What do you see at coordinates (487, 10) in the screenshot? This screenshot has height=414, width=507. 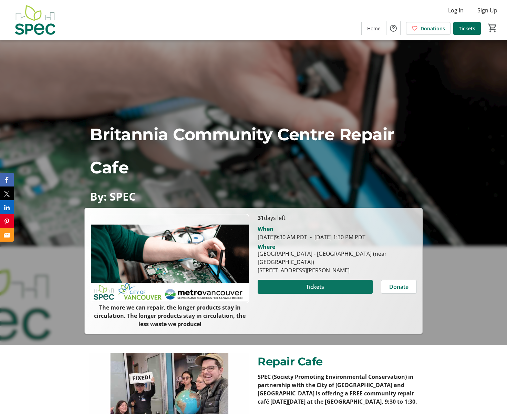 I see `button: Sign Up` at bounding box center [487, 10].